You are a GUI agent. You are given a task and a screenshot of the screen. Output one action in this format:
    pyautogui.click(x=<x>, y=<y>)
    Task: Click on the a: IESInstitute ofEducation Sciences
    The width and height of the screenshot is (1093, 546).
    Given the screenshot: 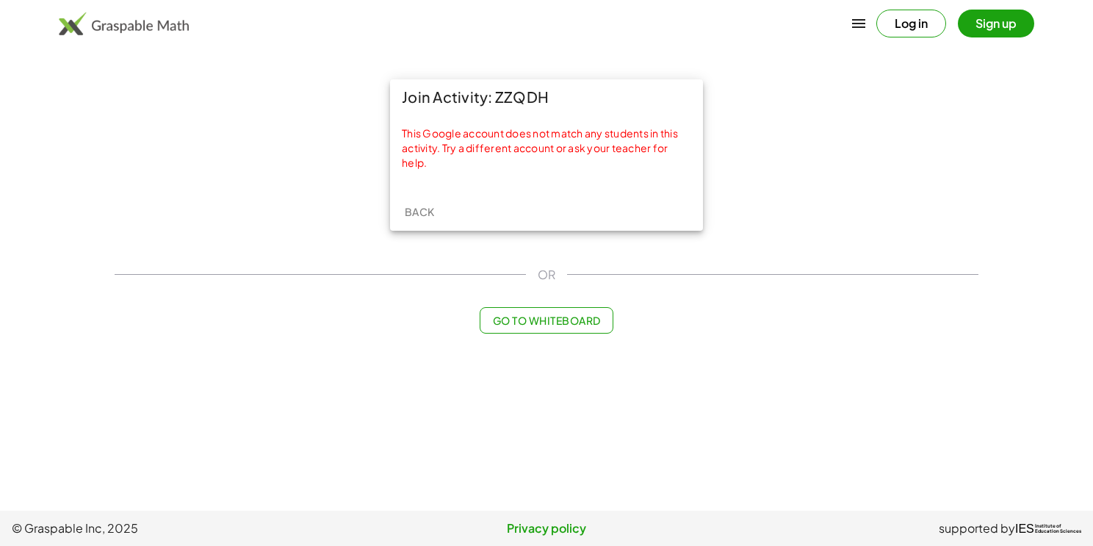 What is the action you would take?
    pyautogui.click(x=1048, y=528)
    